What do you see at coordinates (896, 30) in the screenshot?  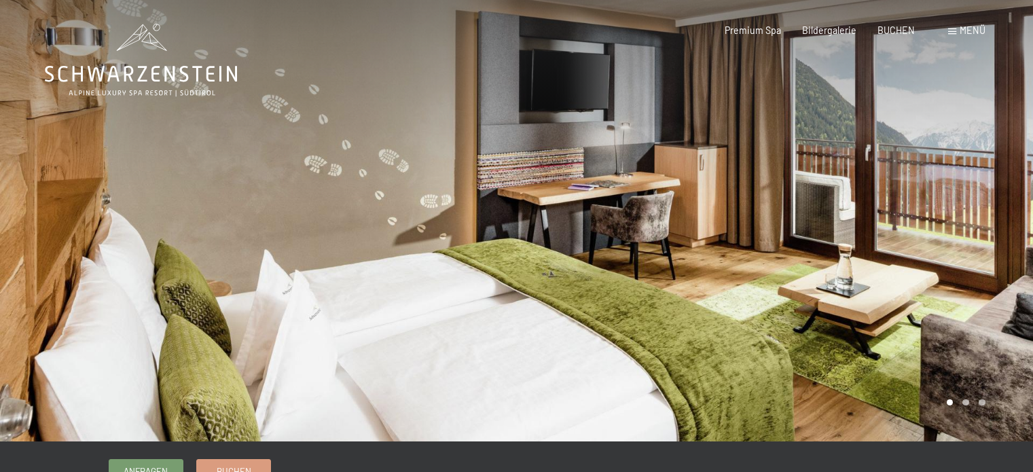 I see `a: BUCHEN` at bounding box center [896, 30].